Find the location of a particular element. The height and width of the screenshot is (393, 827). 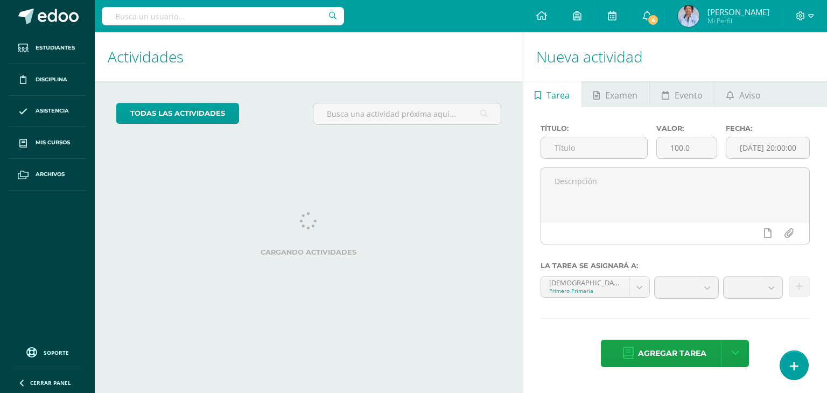

span: Mis cursos is located at coordinates (53, 143).